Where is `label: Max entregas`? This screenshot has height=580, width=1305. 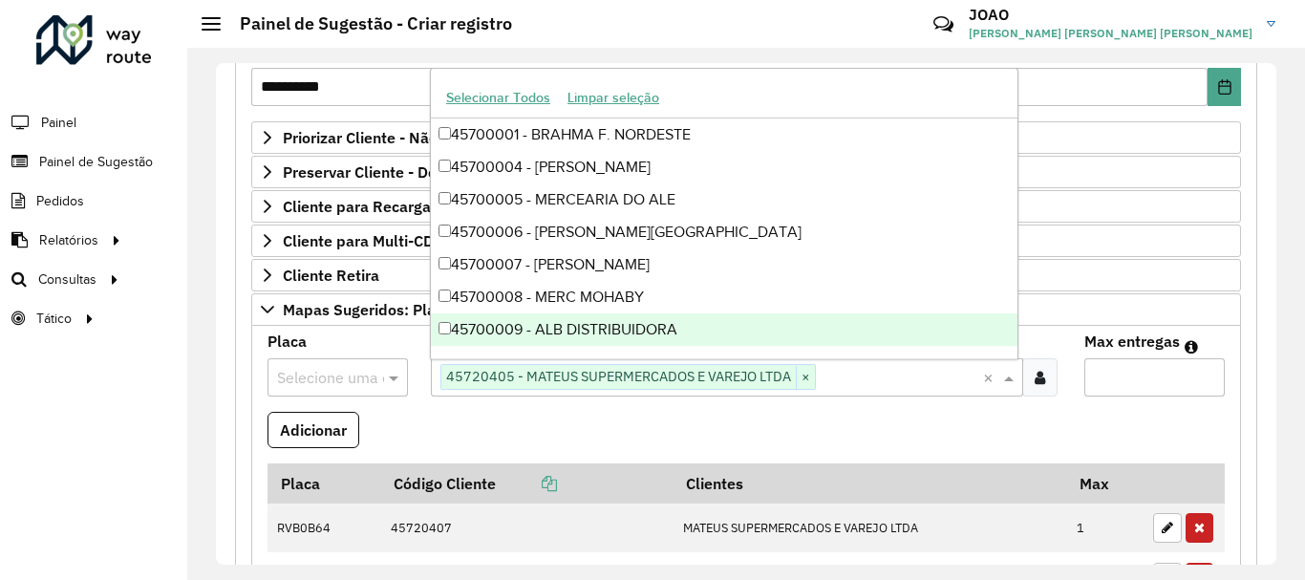
label: Max entregas is located at coordinates (1132, 341).